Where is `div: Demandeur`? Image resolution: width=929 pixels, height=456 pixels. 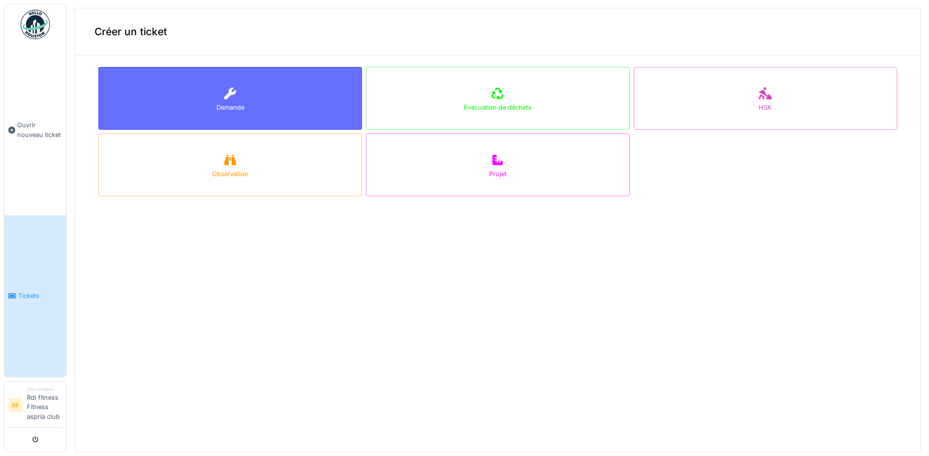 div: Demandeur is located at coordinates (45, 389).